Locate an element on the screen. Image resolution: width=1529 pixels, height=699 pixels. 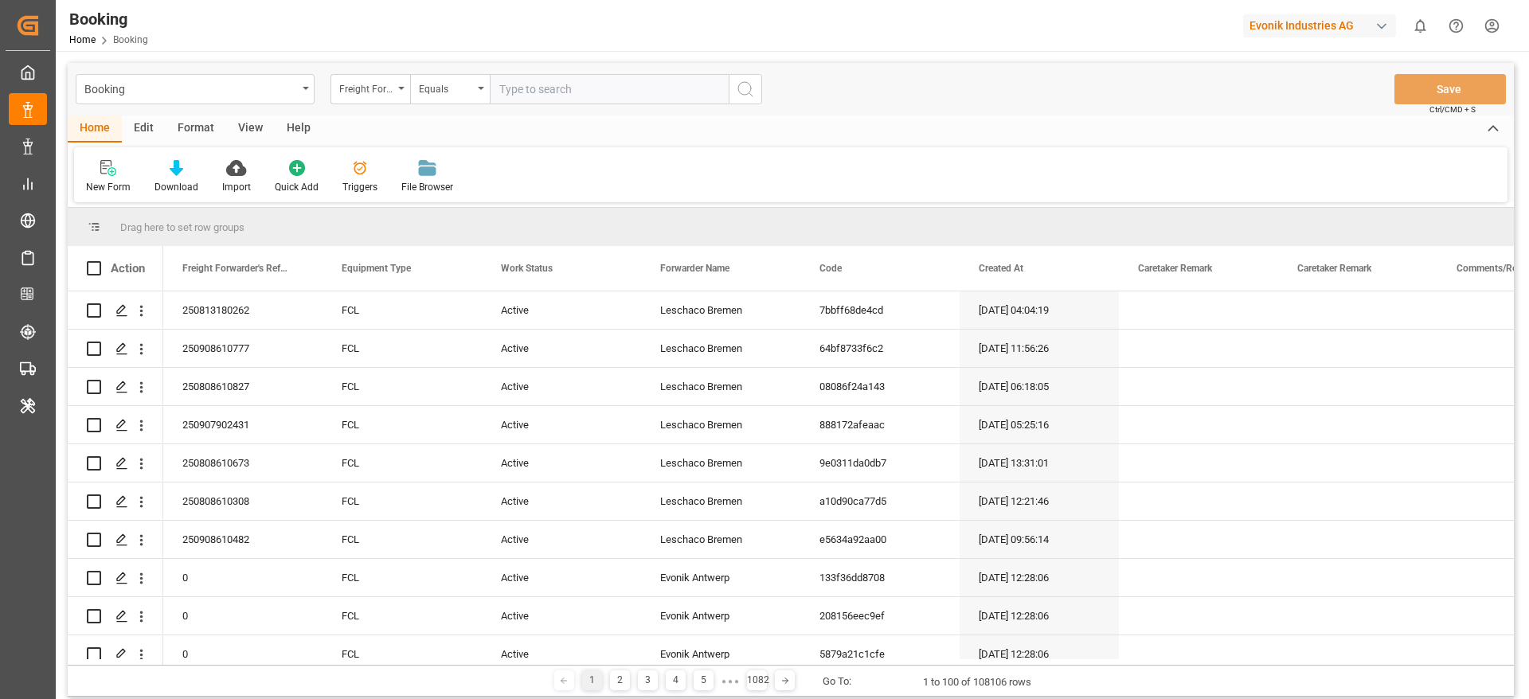
div: New Form is located at coordinates (108, 187).